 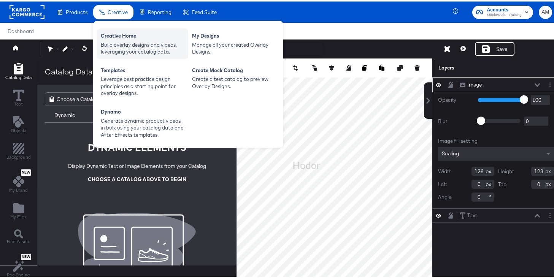 What do you see at coordinates (18, 274) in the screenshot?
I see `span: Rec Engine` at bounding box center [18, 274].